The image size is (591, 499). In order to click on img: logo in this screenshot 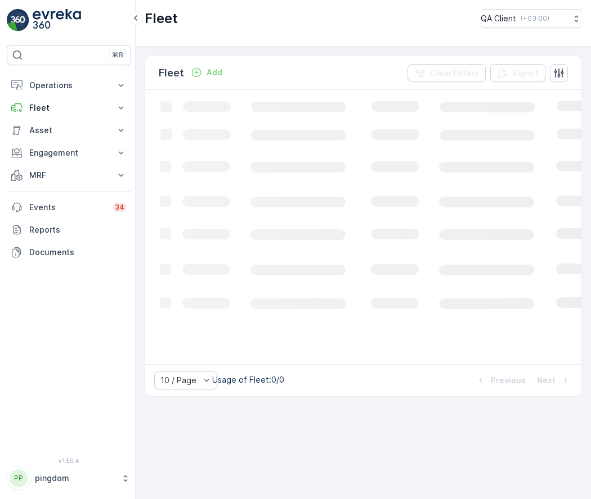, I will do `click(18, 20)`.